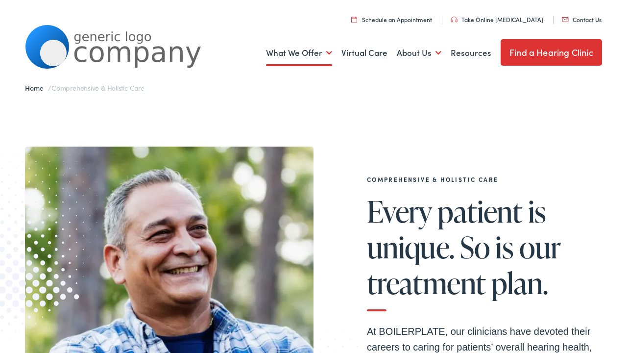 This screenshot has height=353, width=627. What do you see at coordinates (426, 283) in the screenshot?
I see `span: treatment` at bounding box center [426, 283].